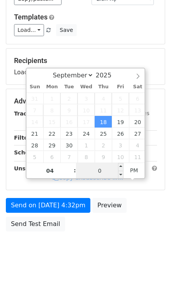 The image size is (171, 296). Describe the element at coordinates (134, 170) in the screenshot. I see `span: Click to toggle` at that location.